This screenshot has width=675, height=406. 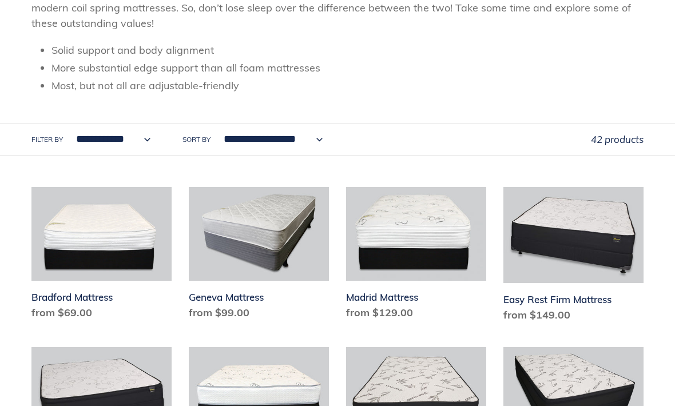 What do you see at coordinates (196, 140) in the screenshot?
I see `label: Sort by` at bounding box center [196, 140].